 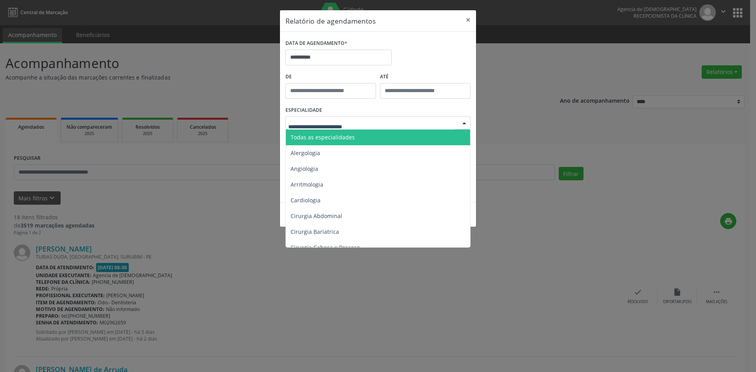 I want to click on label: ATÉ, so click(x=425, y=77).